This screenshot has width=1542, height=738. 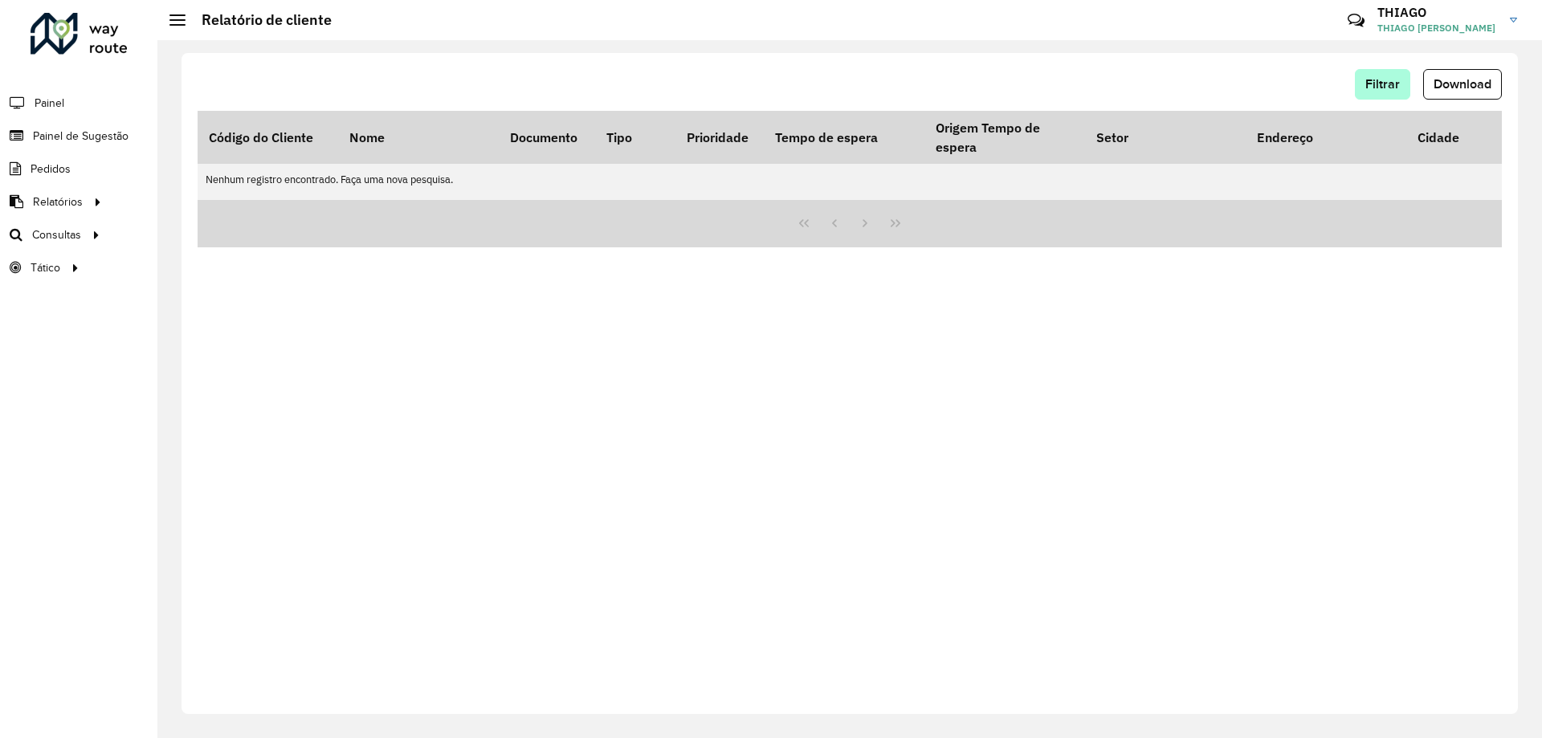 What do you see at coordinates (1382, 84) in the screenshot?
I see `span: Filtrar` at bounding box center [1382, 84].